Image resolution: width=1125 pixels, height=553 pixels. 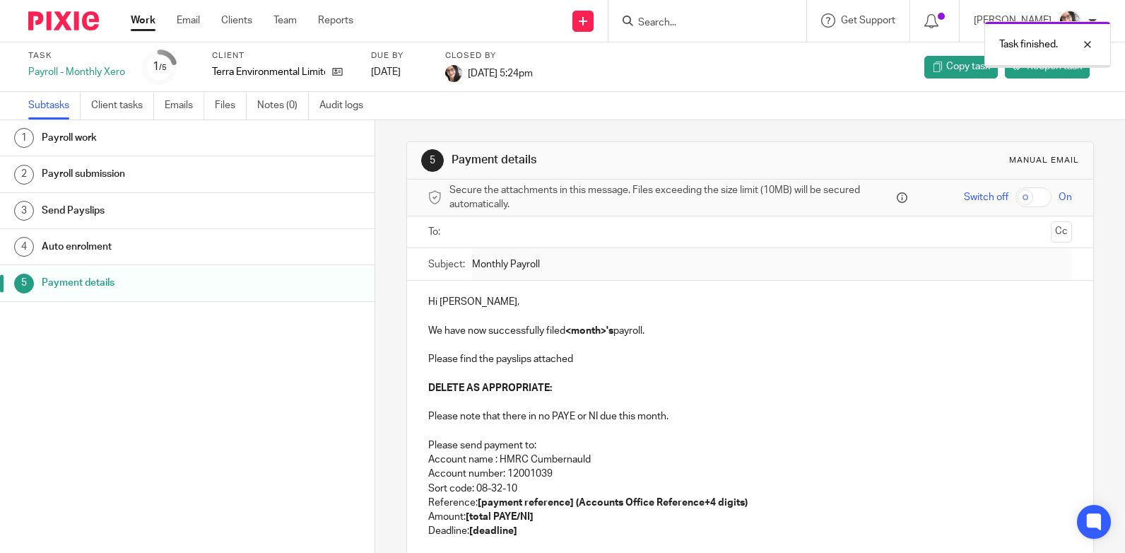 I want to click on p: Reference:, so click(x=750, y=502).